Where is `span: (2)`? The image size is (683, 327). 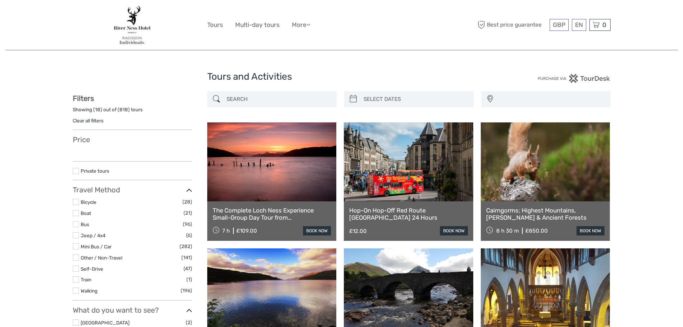
span: (2) is located at coordinates (189, 322).